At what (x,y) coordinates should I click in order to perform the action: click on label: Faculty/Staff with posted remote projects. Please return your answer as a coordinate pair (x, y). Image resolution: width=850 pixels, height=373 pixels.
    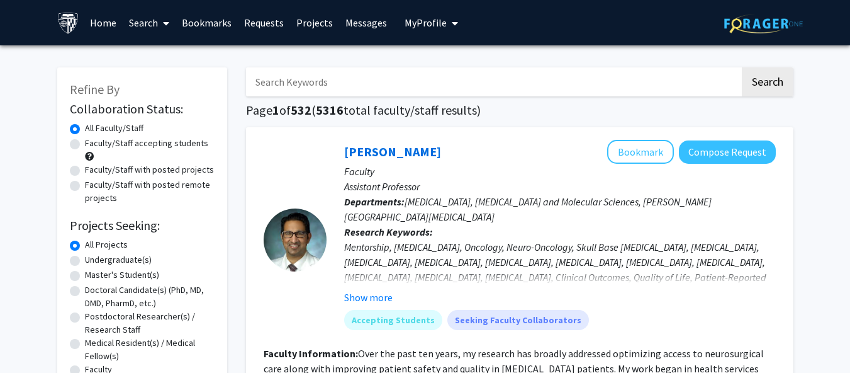
    Looking at the image, I should click on (150, 191).